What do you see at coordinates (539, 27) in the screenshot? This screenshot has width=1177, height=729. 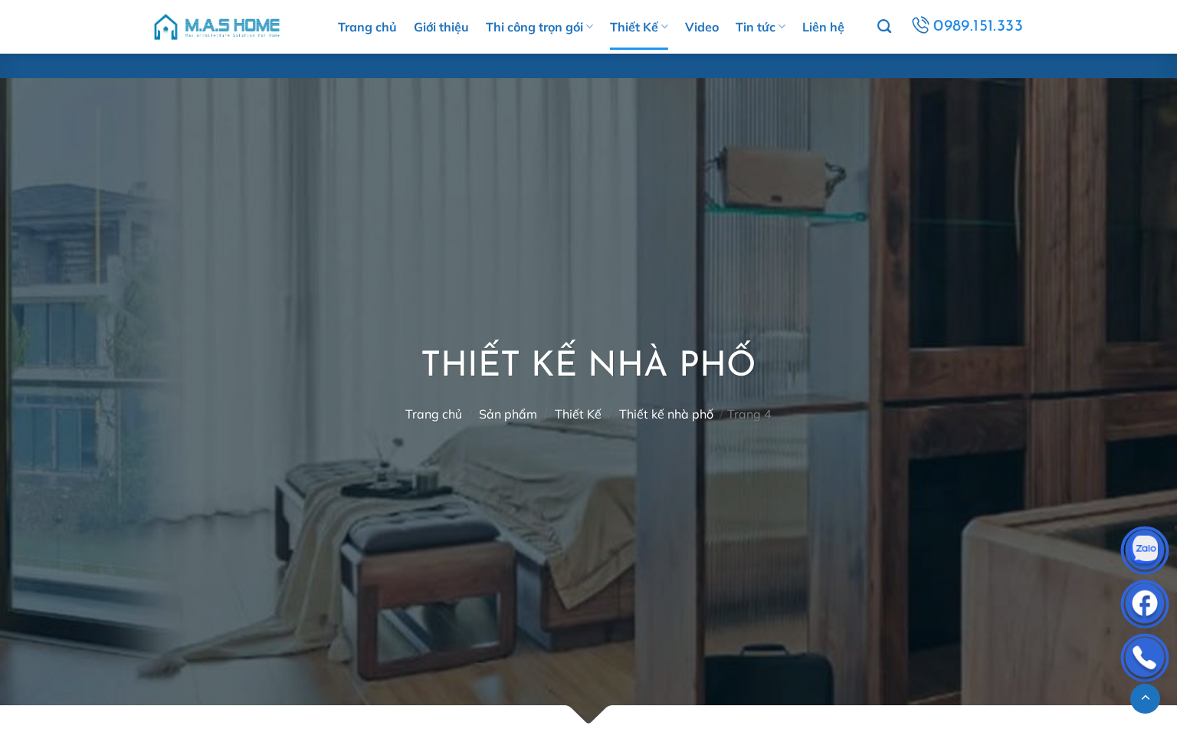 I see `a: Thi công trọn gói` at bounding box center [539, 27].